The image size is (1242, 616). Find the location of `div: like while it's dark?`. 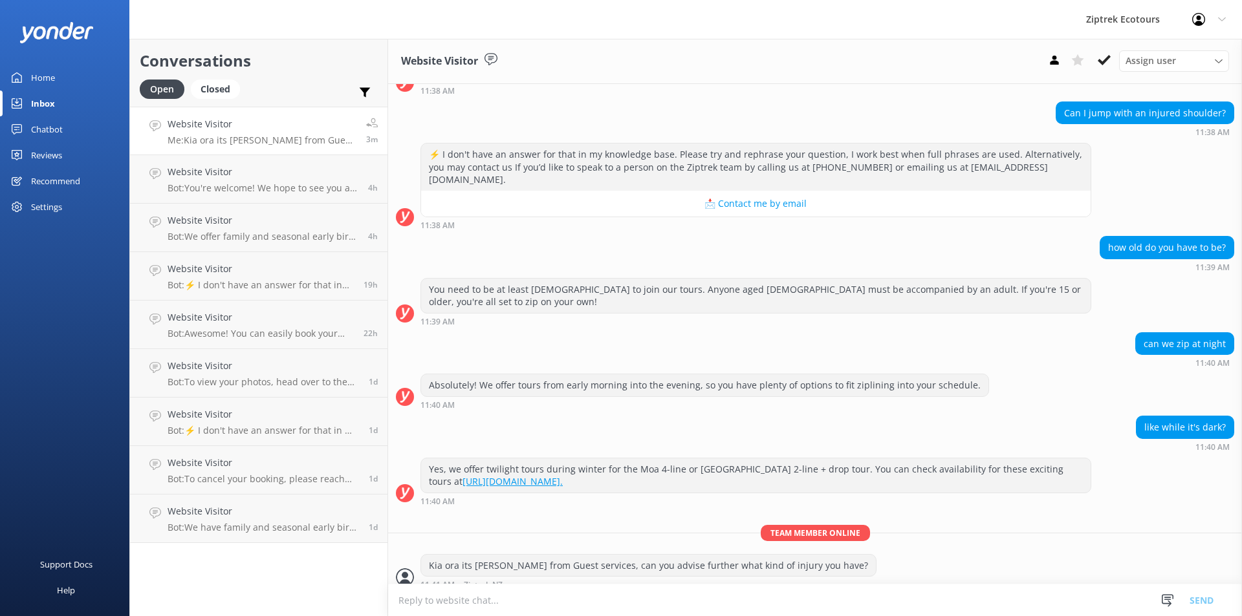

div: like while it's dark? is located at coordinates (1185, 428).